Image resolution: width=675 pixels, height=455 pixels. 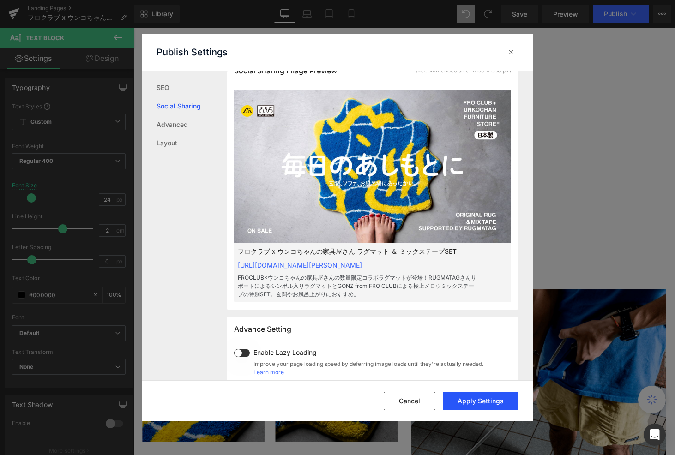 What do you see at coordinates (192, 52) in the screenshot?
I see `p: Publish Settings` at bounding box center [192, 52].